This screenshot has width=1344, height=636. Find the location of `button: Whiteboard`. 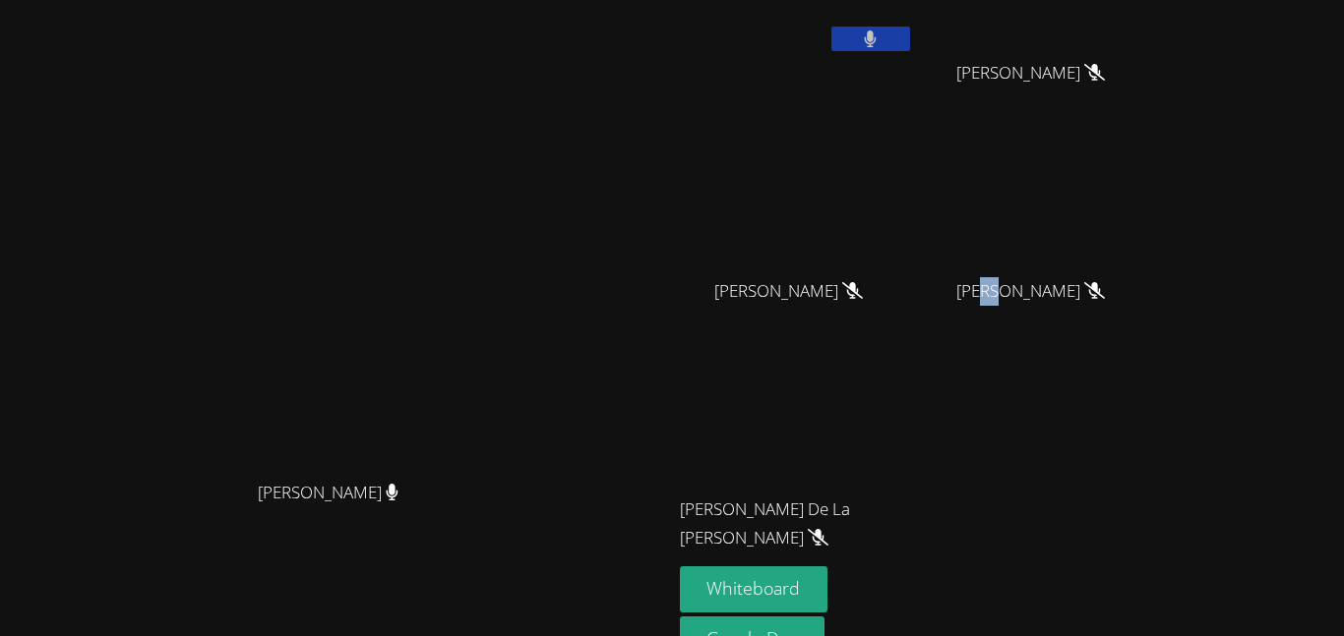

button: Whiteboard is located at coordinates (753, 589).